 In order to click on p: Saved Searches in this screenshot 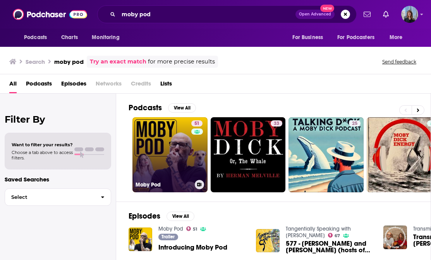, I will do `click(58, 179)`.